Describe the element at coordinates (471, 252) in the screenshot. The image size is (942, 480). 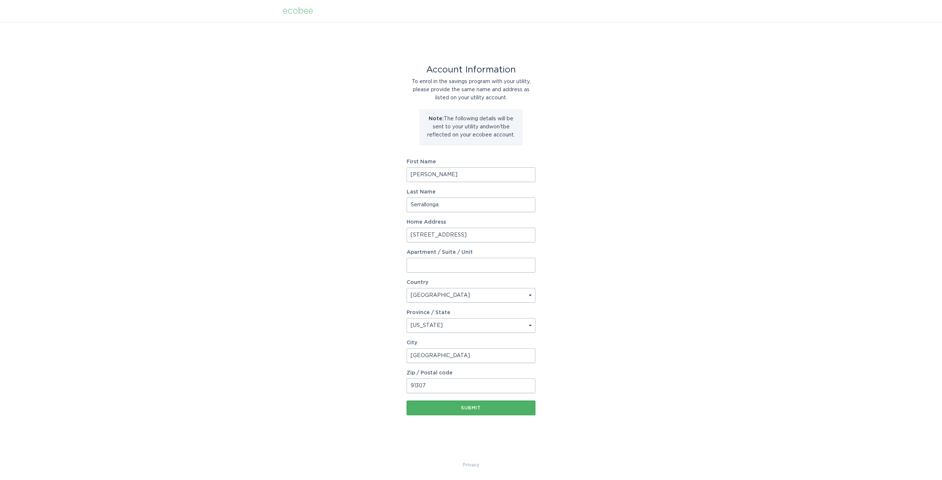
I see `label: Apartment / Suite / Unit` at that location.